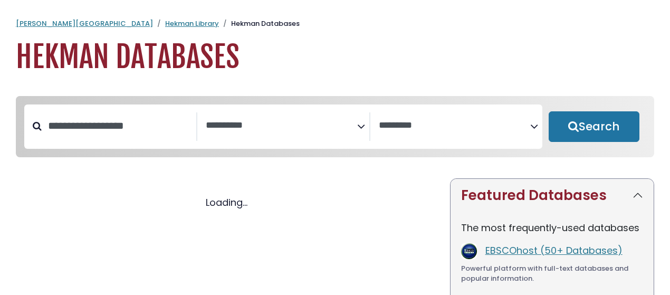 The width and height of the screenshot is (670, 295). What do you see at coordinates (192, 23) in the screenshot?
I see `a: Hekman Library` at bounding box center [192, 23].